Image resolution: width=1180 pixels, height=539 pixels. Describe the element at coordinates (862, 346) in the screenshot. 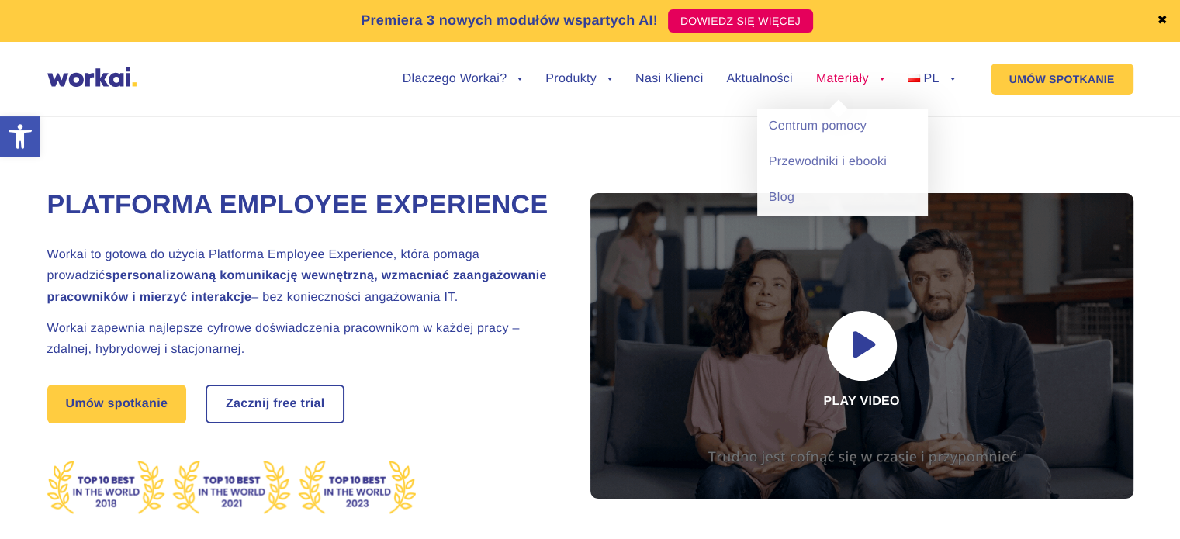

I see `div: Play video` at that location.